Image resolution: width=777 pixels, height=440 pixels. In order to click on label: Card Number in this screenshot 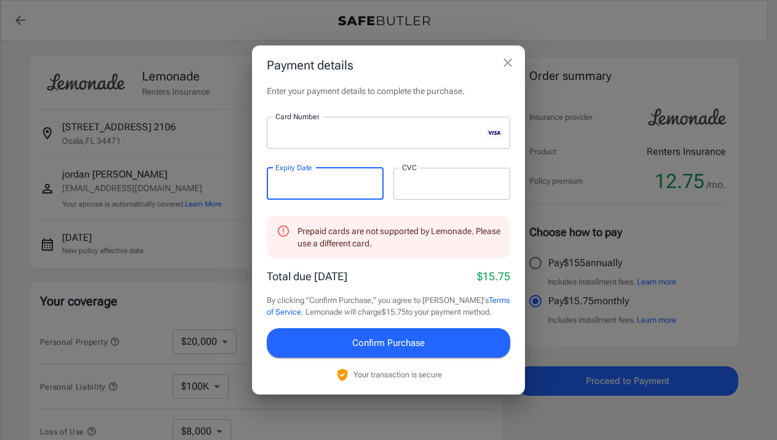, I will do `click(297, 116)`.